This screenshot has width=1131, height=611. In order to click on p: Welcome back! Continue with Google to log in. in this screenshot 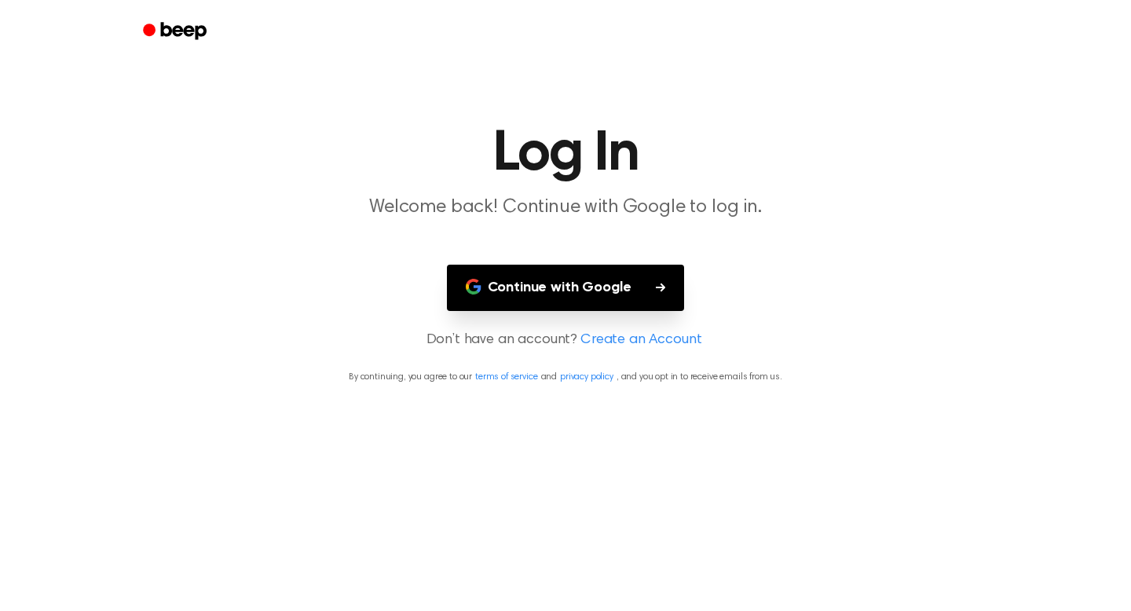, I will do `click(566, 207)`.